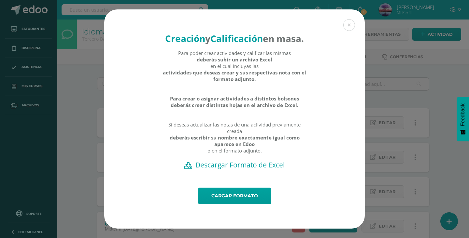  I want to click on strong: Para crear o asignar actividades a distintos bolsones deberás crear distintas hojas en el archivo..., so click(234, 102).